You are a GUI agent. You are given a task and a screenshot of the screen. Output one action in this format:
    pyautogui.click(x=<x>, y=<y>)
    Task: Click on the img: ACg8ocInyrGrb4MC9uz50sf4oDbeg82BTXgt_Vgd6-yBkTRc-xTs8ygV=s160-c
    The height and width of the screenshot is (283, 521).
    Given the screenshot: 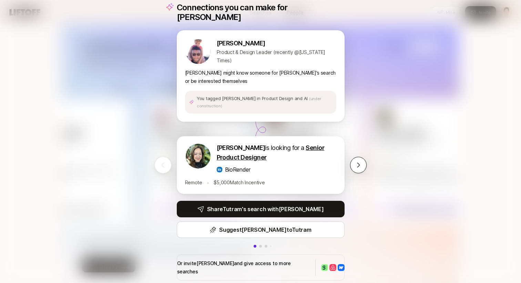 What is the action you would take?
    pyautogui.click(x=198, y=52)
    